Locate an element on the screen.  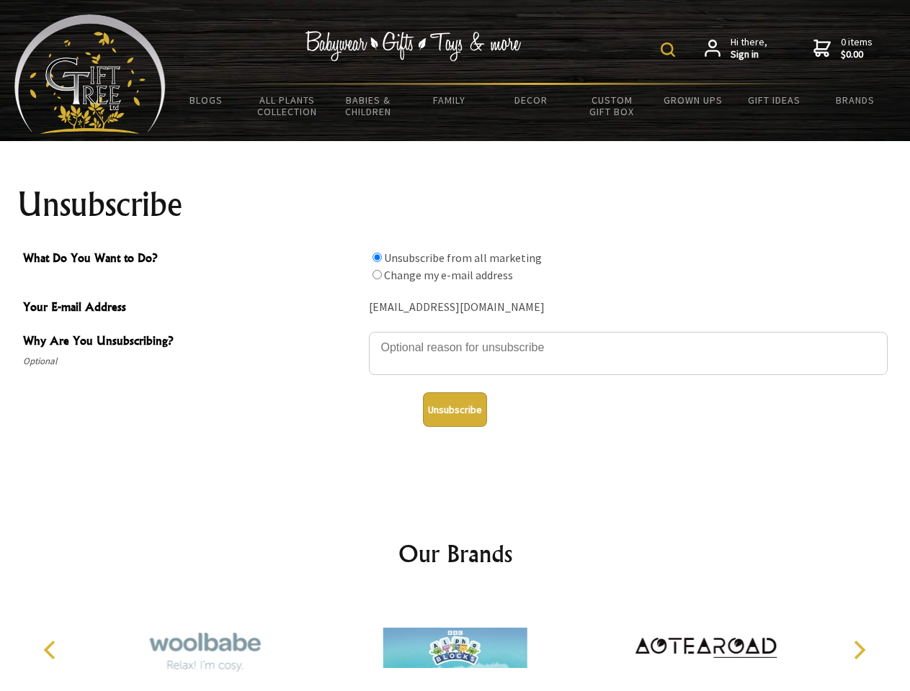
span: 0 items is located at coordinates (856, 48).